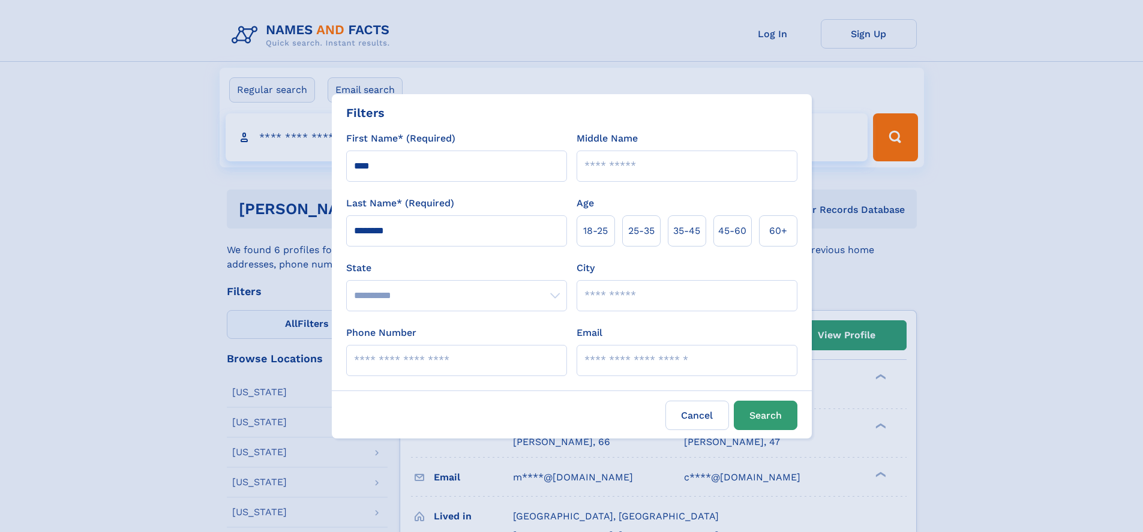 Image resolution: width=1143 pixels, height=532 pixels. I want to click on label: First Name* (Required), so click(401, 139).